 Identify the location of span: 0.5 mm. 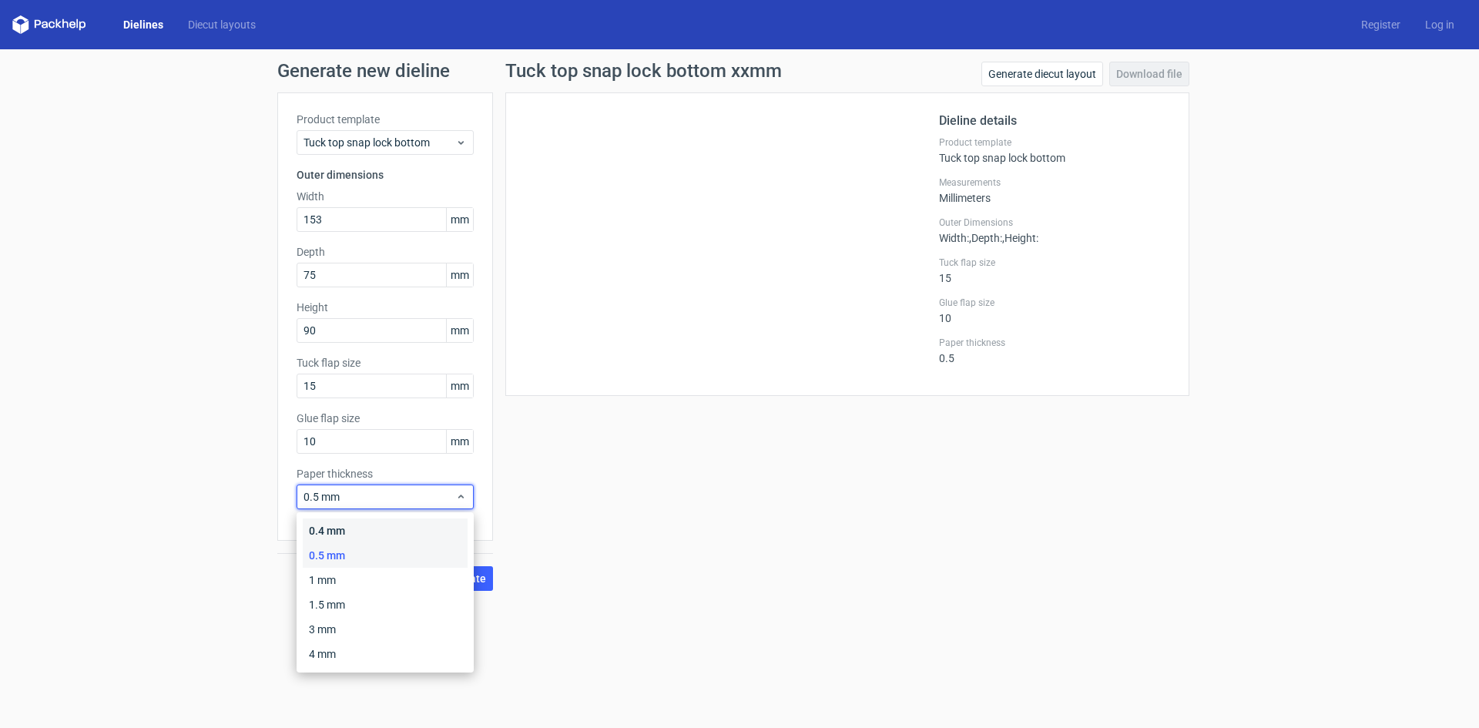
(379, 497).